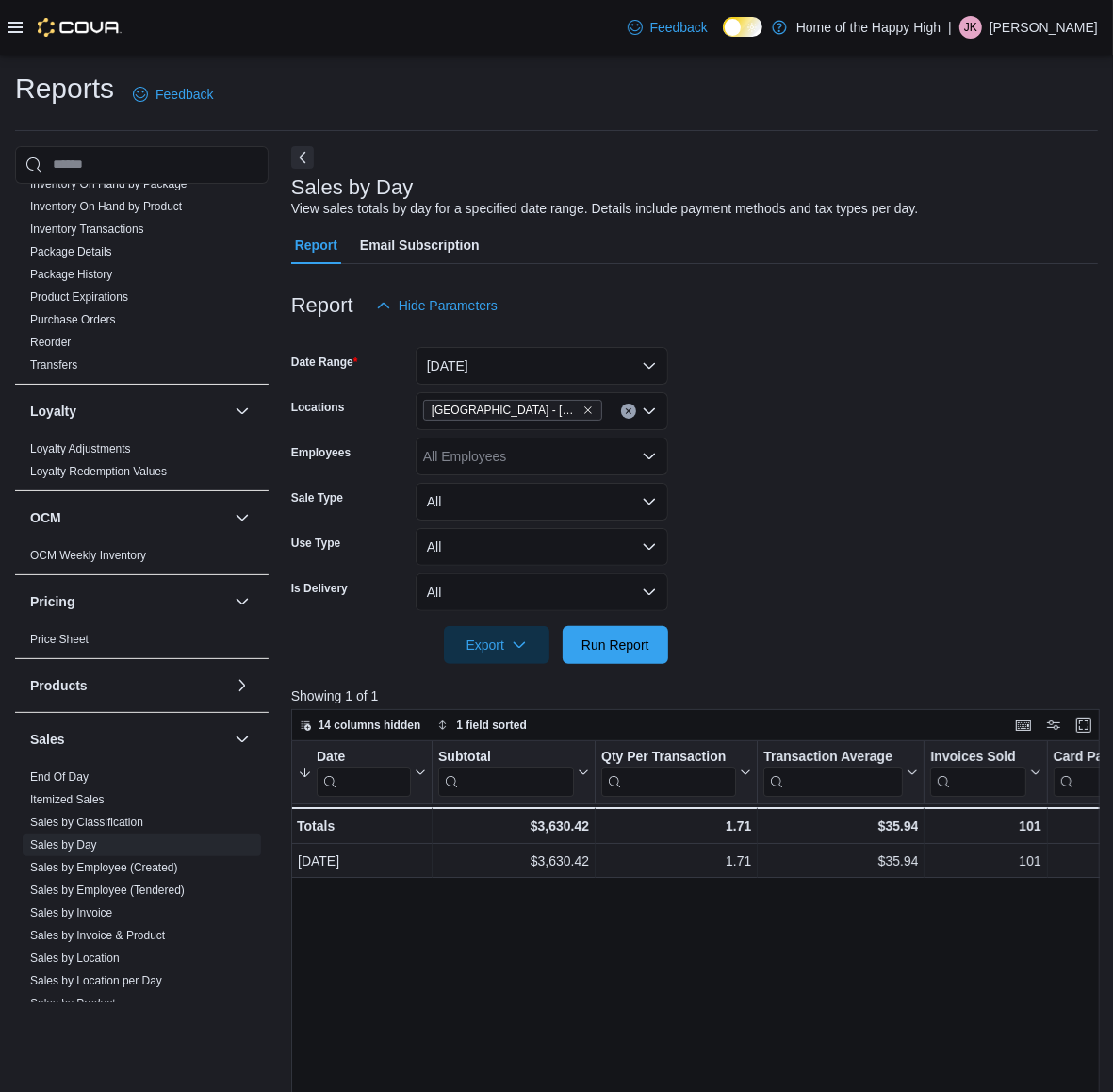  I want to click on h3: Report, so click(322, 305).